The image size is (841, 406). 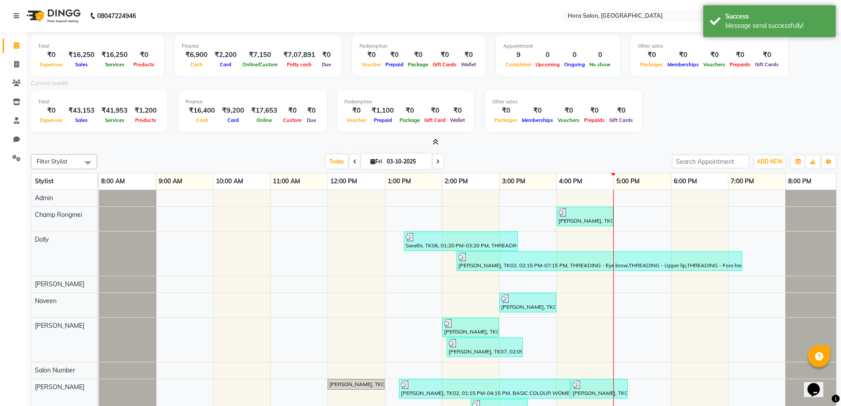 I want to click on span: Custom, so click(x=292, y=120).